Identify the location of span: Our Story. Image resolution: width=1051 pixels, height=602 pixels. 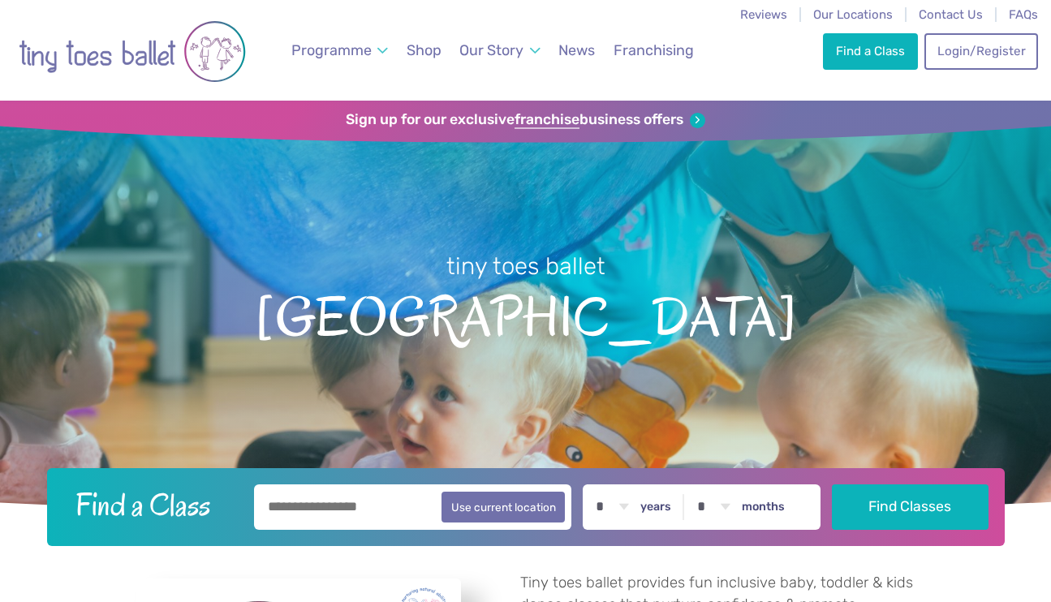
(491, 50).